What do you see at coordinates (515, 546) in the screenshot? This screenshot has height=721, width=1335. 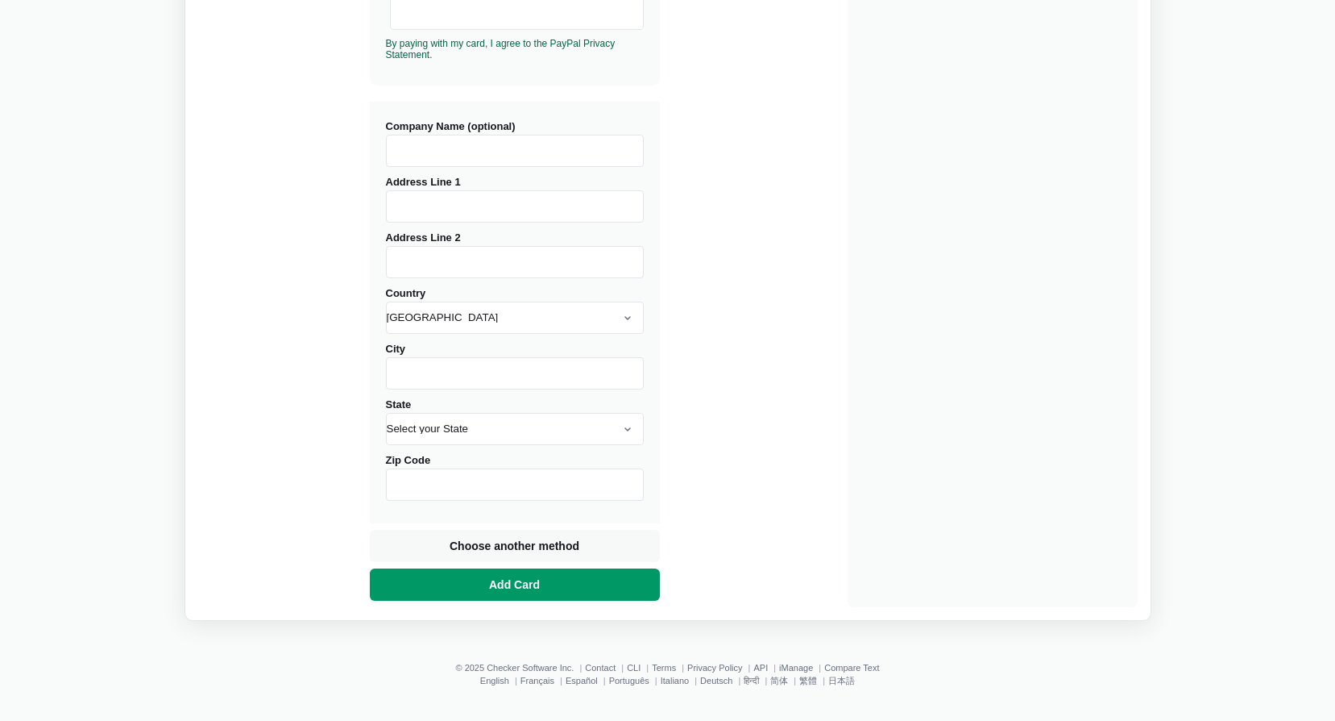 I see `button: Choose another method` at bounding box center [515, 546].